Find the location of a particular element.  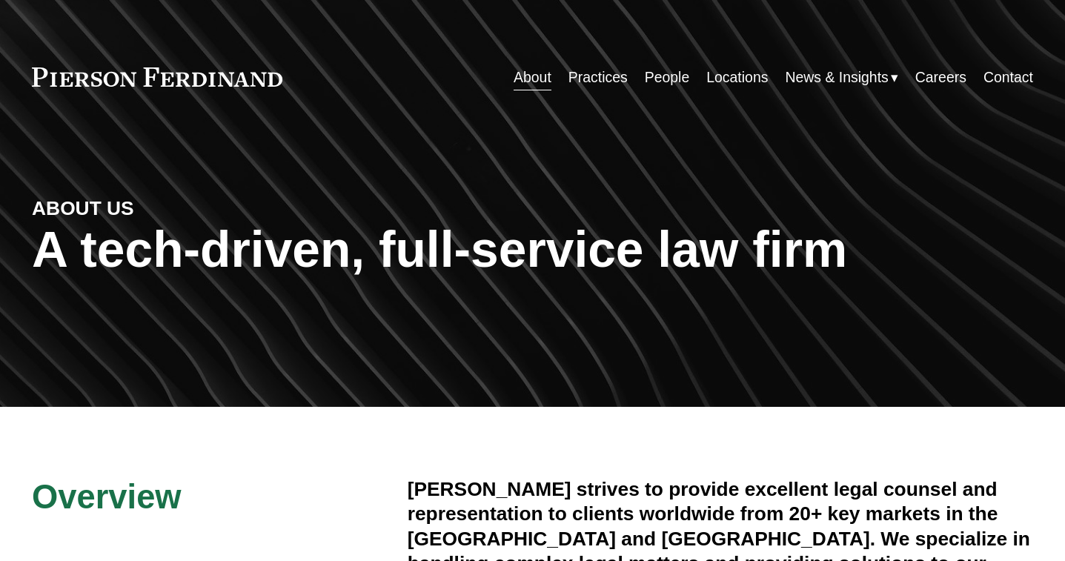

strong: ABOUT US is located at coordinates (83, 208).